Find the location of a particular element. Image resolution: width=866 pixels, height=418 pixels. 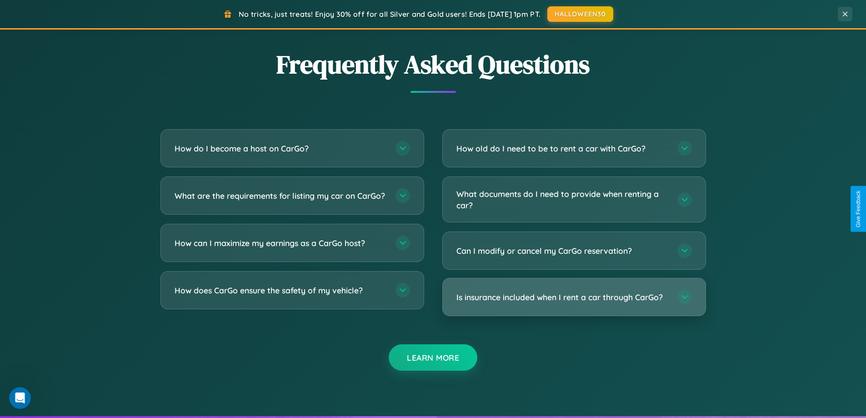

h3: Is insurance included when I rent a car through CarGo? is located at coordinates (562, 297).